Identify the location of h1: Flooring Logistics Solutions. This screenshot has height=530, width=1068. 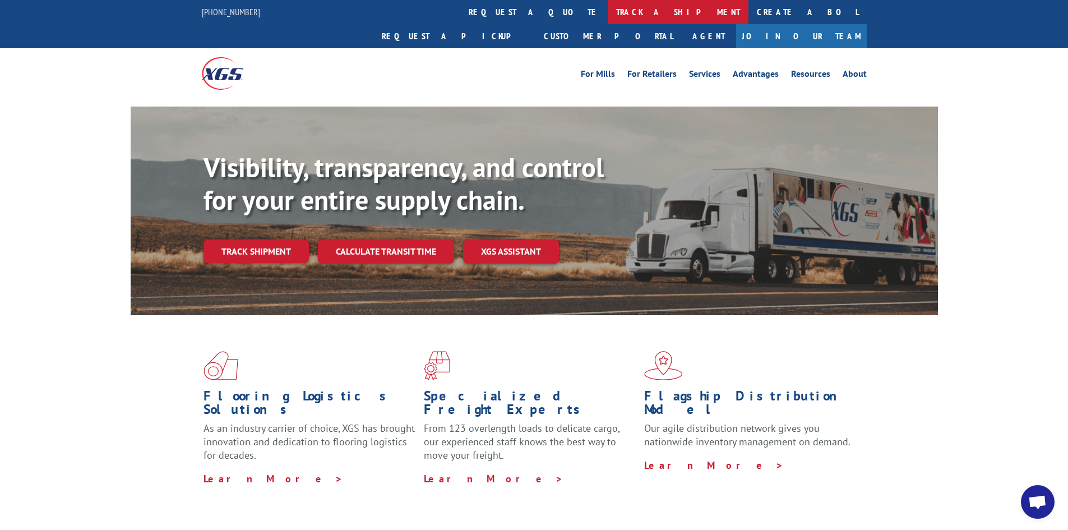
(309, 405).